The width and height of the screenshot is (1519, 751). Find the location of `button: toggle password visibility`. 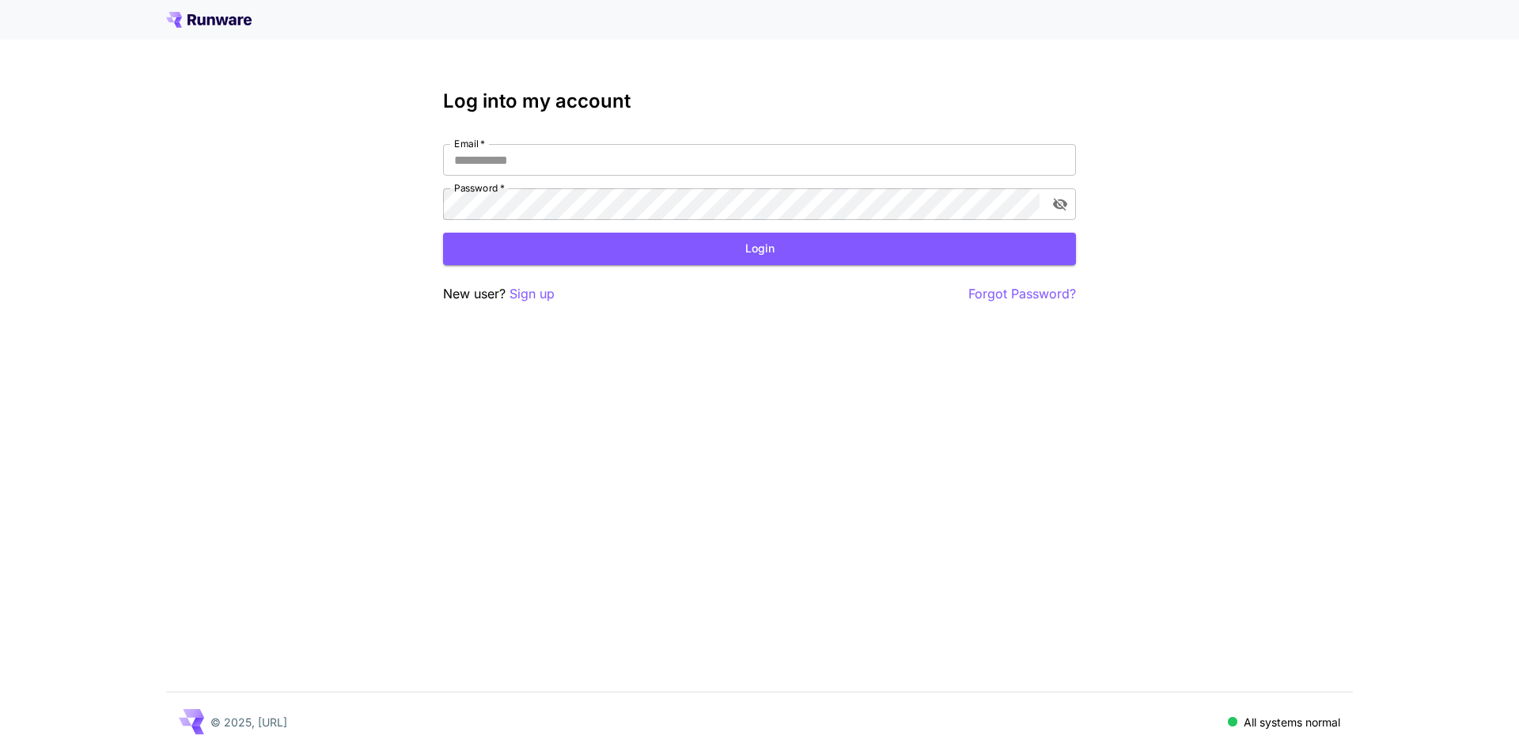

button: toggle password visibility is located at coordinates (1060, 204).